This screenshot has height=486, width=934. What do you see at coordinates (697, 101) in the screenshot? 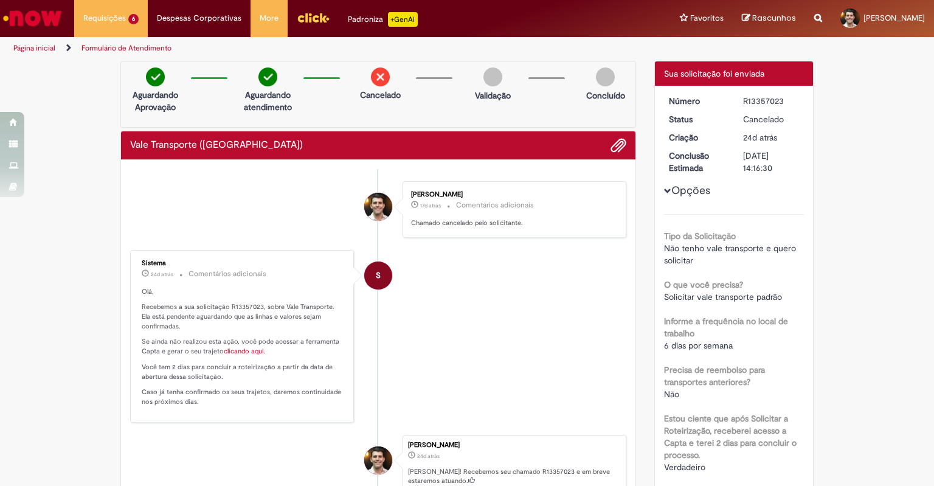
I see `dt: Número` at bounding box center [697, 101].